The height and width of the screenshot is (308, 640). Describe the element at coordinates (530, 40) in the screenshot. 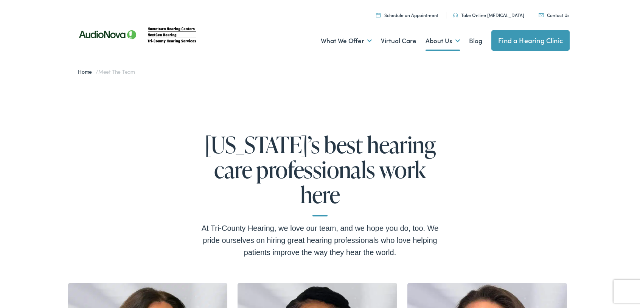

I see `a: Find a Hearing Clinic` at that location.